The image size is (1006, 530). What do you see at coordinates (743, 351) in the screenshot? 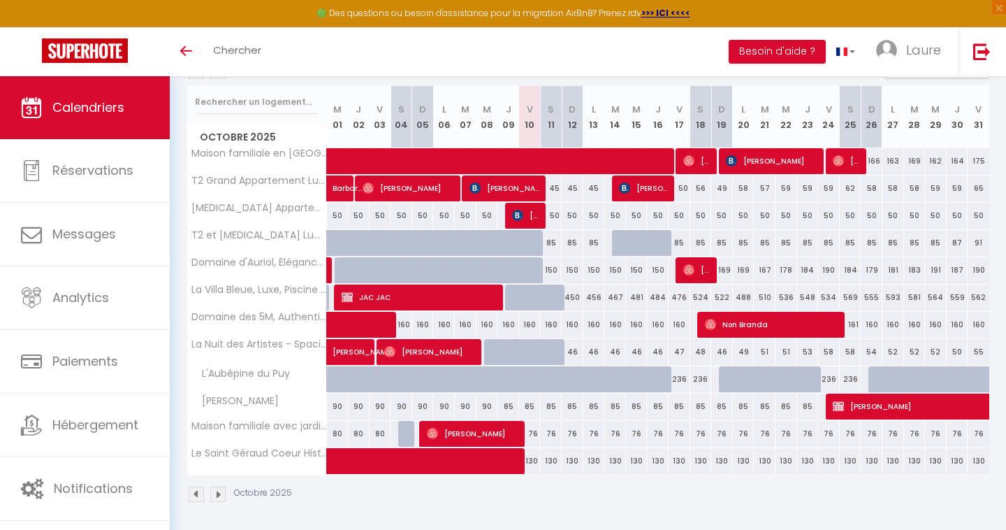
I see `div: 49` at bounding box center [743, 351].